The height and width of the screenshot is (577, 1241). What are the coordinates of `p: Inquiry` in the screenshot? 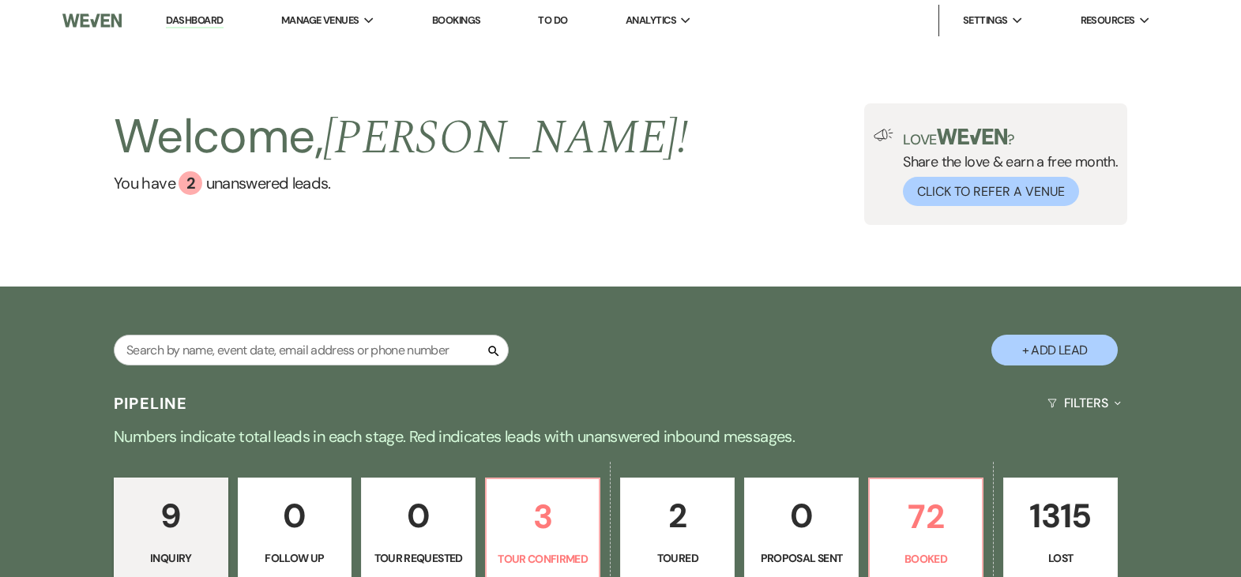 It's located at (171, 558).